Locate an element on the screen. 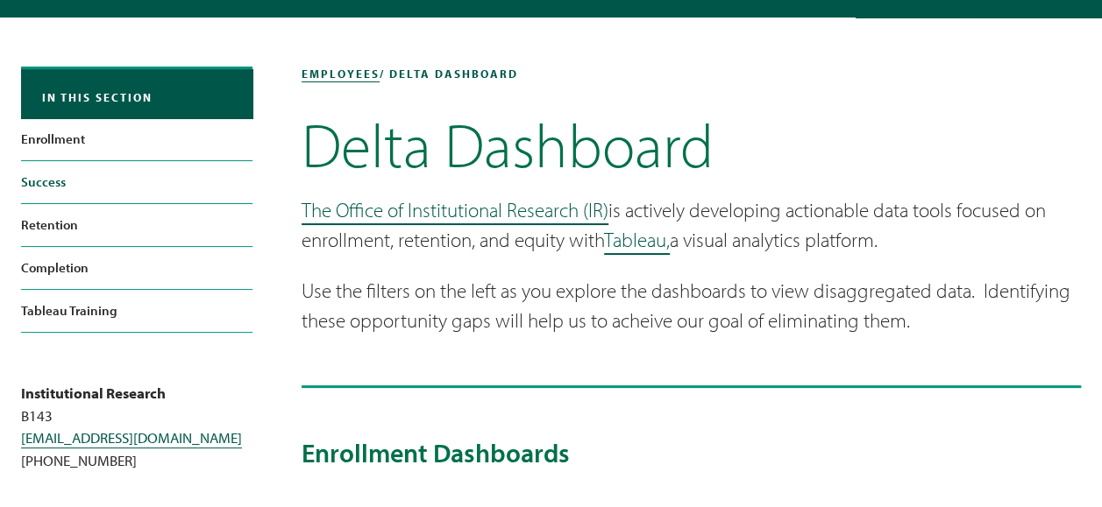 The height and width of the screenshot is (507, 1102). a: Tableau Training is located at coordinates (137, 311).